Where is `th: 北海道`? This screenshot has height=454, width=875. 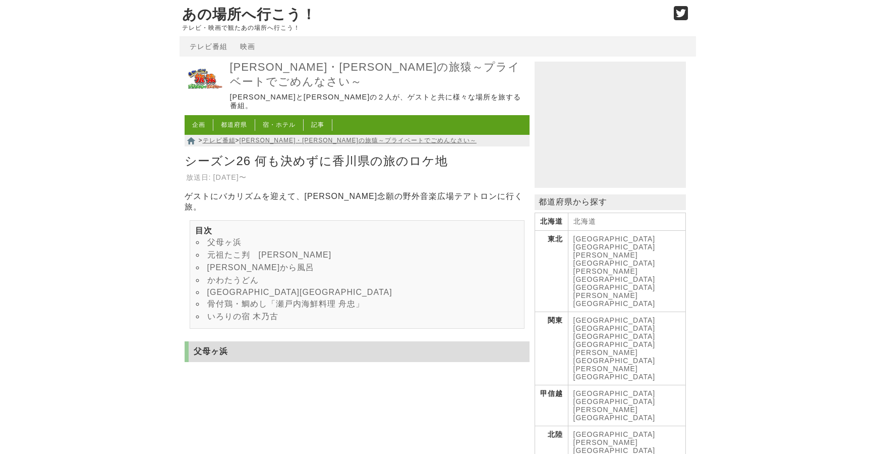
th: 北海道 is located at coordinates (551, 221).